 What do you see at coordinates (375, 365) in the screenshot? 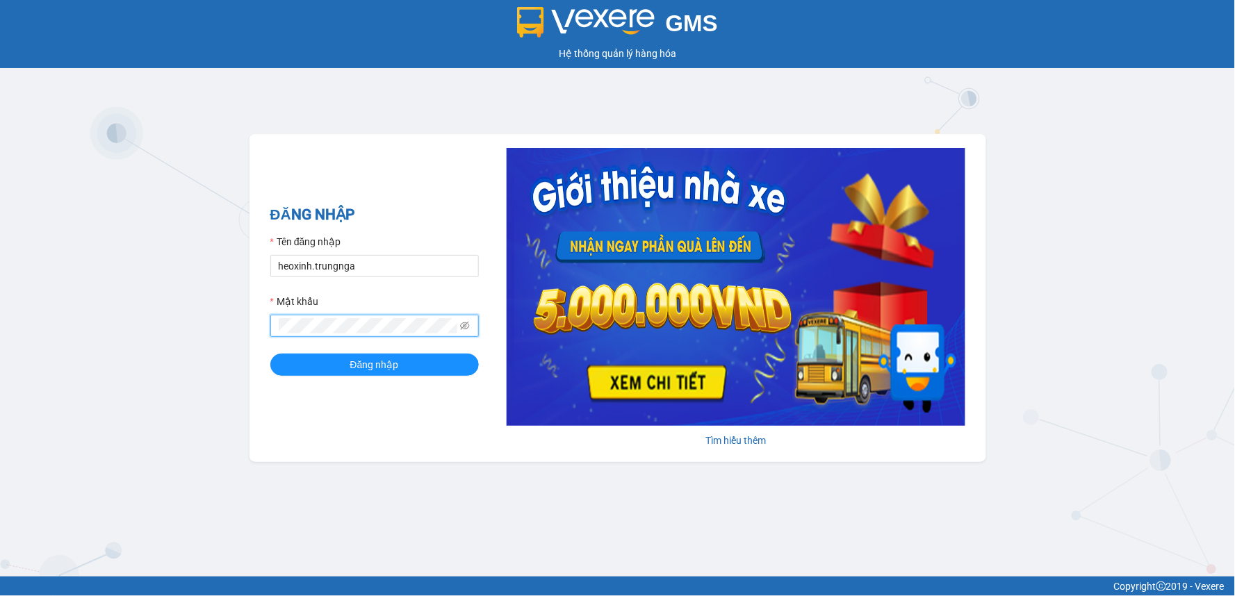
I see `span: Đăng nhập` at bounding box center [375, 365].